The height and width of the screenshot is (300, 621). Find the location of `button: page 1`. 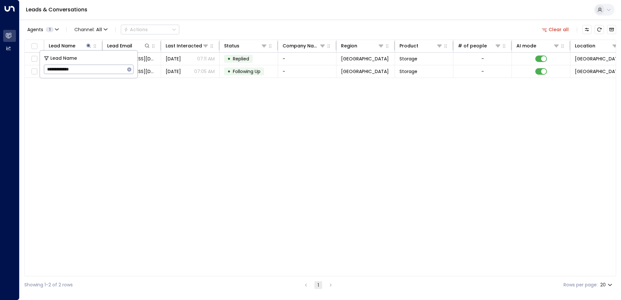

button: page 1 is located at coordinates (318, 285).